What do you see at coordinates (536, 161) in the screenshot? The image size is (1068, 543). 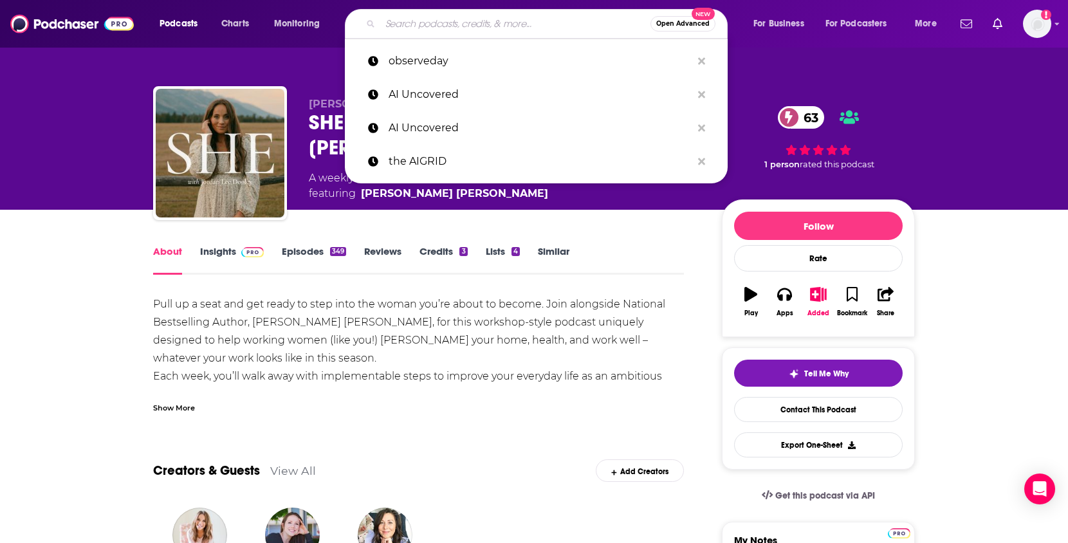 I see `a: the AIGRID` at bounding box center [536, 161].